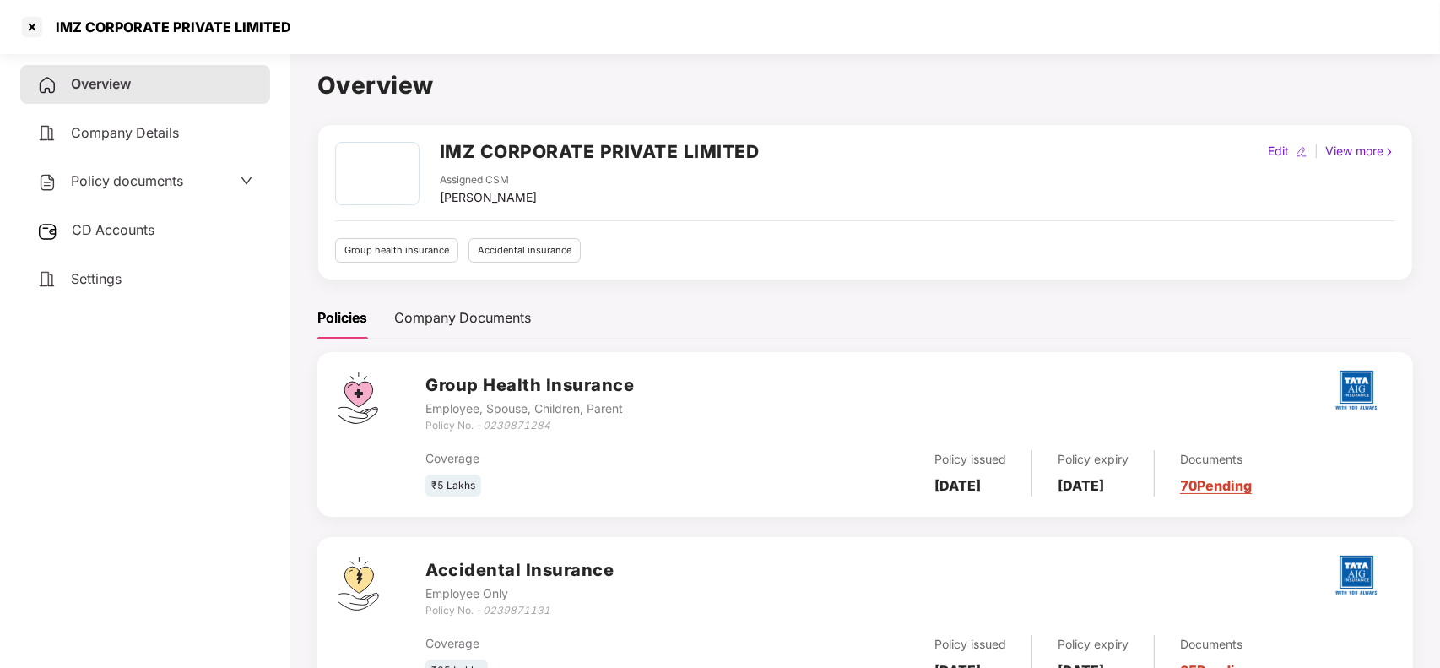 The image size is (1440, 668). What do you see at coordinates (358, 583) in the screenshot?
I see `img: svg+xml;base64,PHN2ZyB4bWxucz0iaHR0cDovL3d3dy53My5vcmcvMjAwMC9zdmciIHdpZHRoPSI0OS4zMjEiIGhlaWdodD...` at bounding box center [358, 583].